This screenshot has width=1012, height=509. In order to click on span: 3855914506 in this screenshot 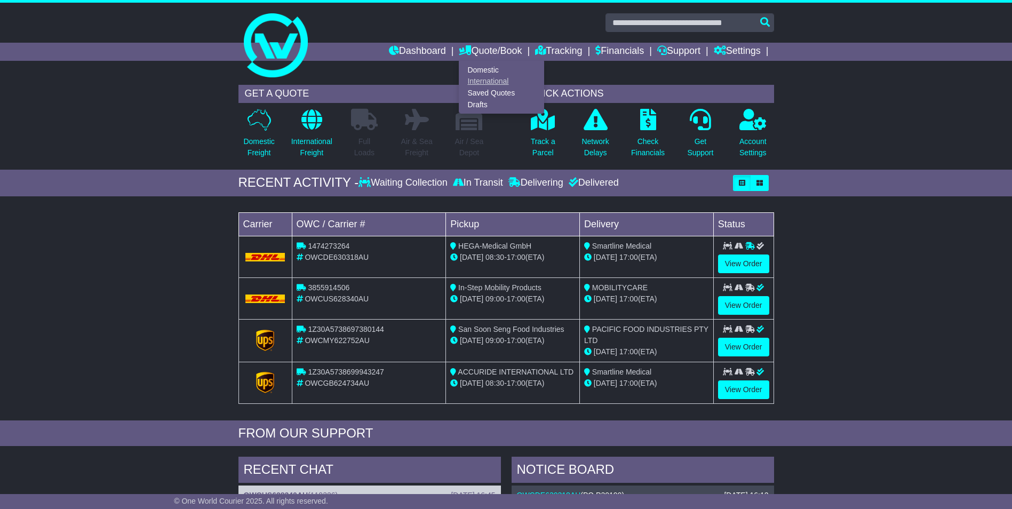, I will do `click(329, 288)`.